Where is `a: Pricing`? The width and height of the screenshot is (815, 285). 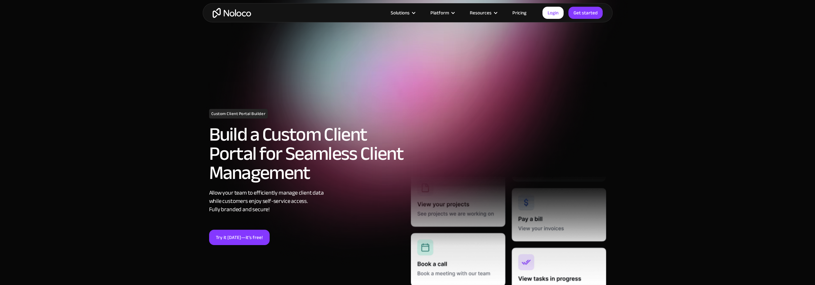 a: Pricing is located at coordinates (519, 13).